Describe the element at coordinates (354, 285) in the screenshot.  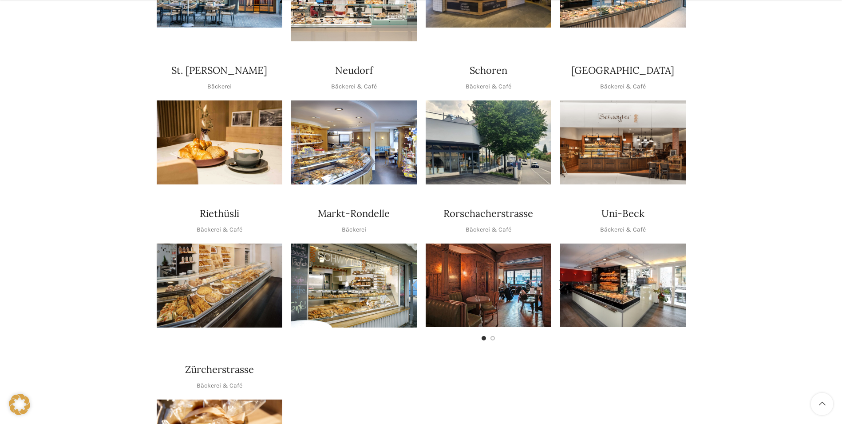
I see `img: Rondelle_1` at that location.